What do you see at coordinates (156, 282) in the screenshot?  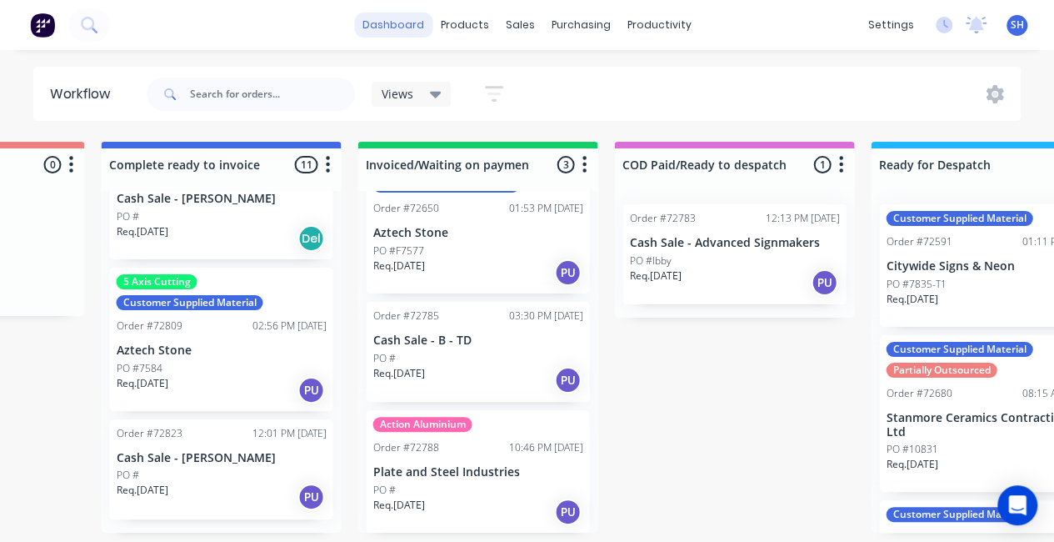 I see `div: 5 Axis Cutting` at bounding box center [156, 282].